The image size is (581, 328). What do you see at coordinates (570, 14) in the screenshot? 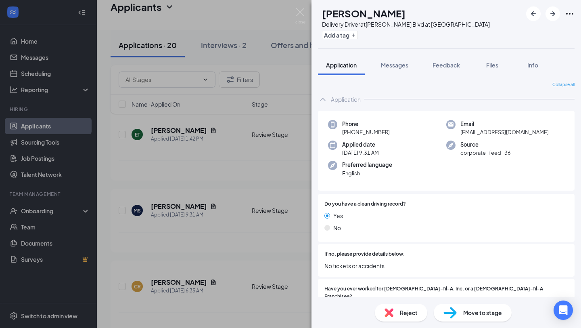
I see `svg: Ellipses` at bounding box center [570, 14].